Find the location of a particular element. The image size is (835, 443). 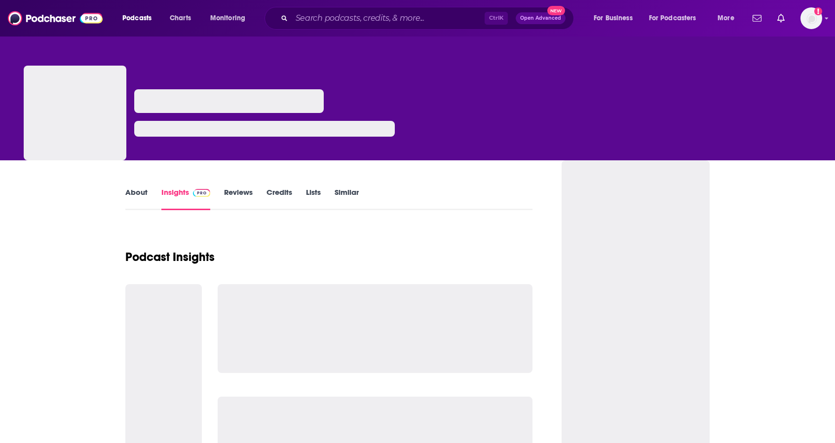

span: More is located at coordinates (726, 18).